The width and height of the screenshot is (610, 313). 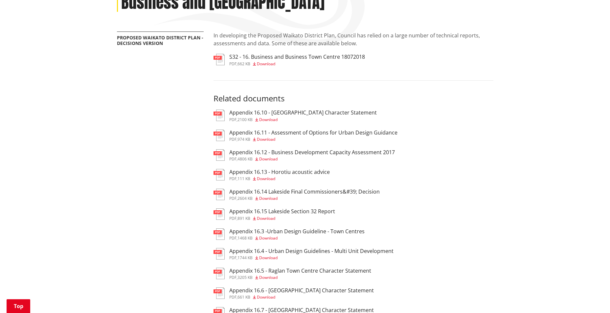 I want to click on h3: Appendix 16.15 Lakeside Section 32 Report, so click(x=282, y=212).